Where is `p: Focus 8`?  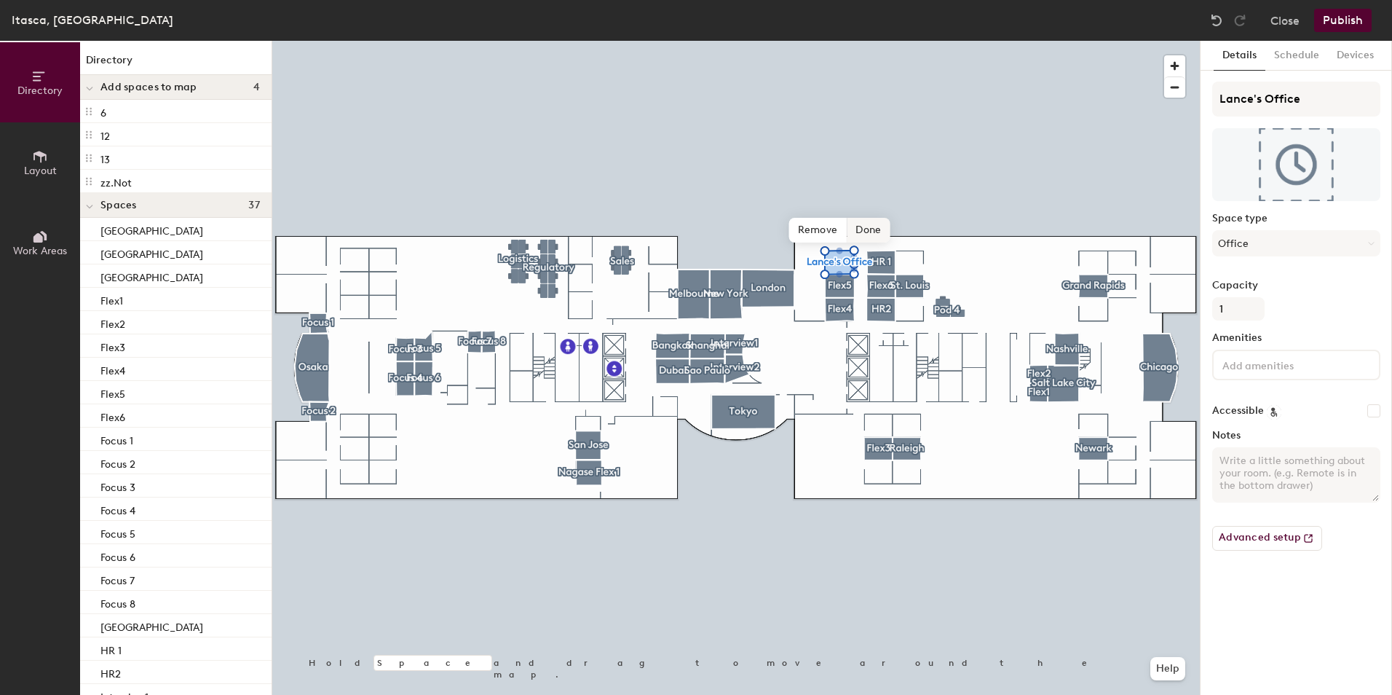 p: Focus 8 is located at coordinates (118, 601).